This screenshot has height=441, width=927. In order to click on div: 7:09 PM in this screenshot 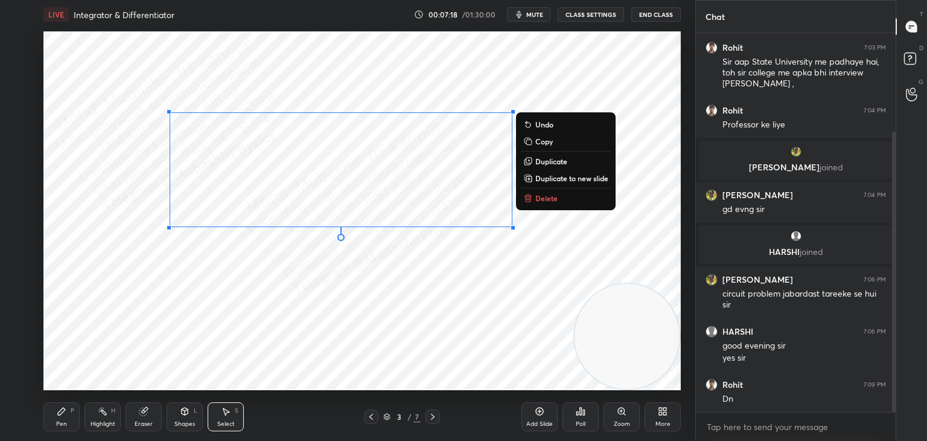, I will do `click(875, 385)`.